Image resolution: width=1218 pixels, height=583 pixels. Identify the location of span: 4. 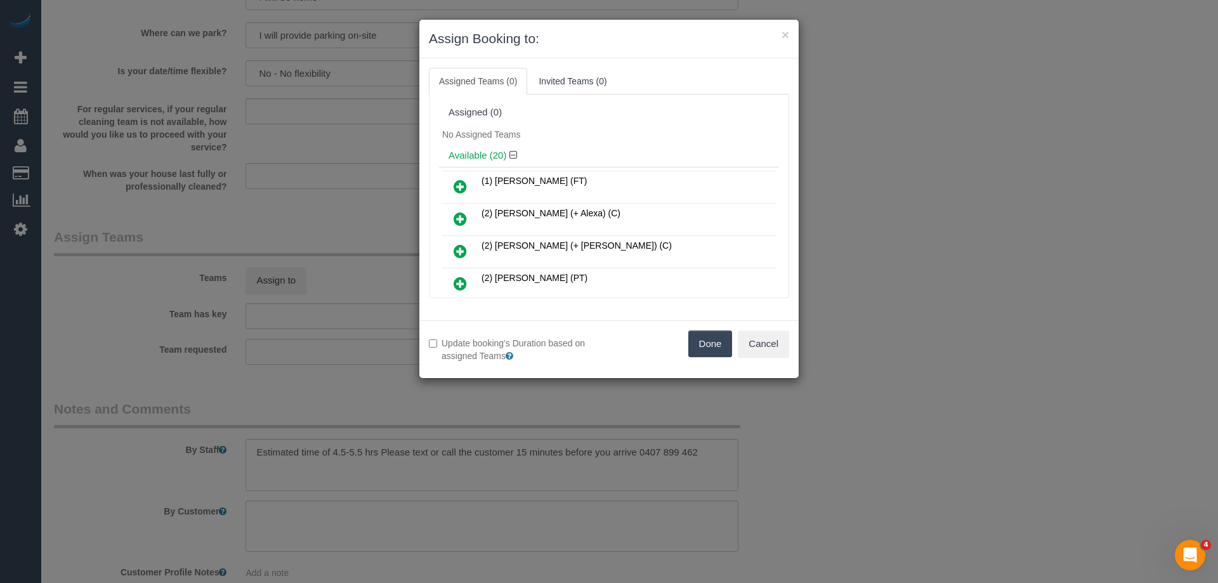
(1206, 545).